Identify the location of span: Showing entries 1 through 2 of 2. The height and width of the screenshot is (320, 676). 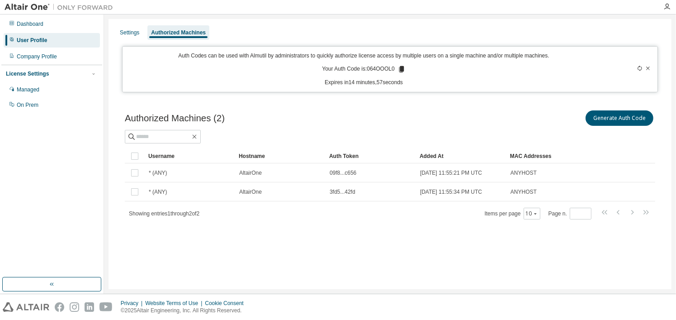
(164, 214).